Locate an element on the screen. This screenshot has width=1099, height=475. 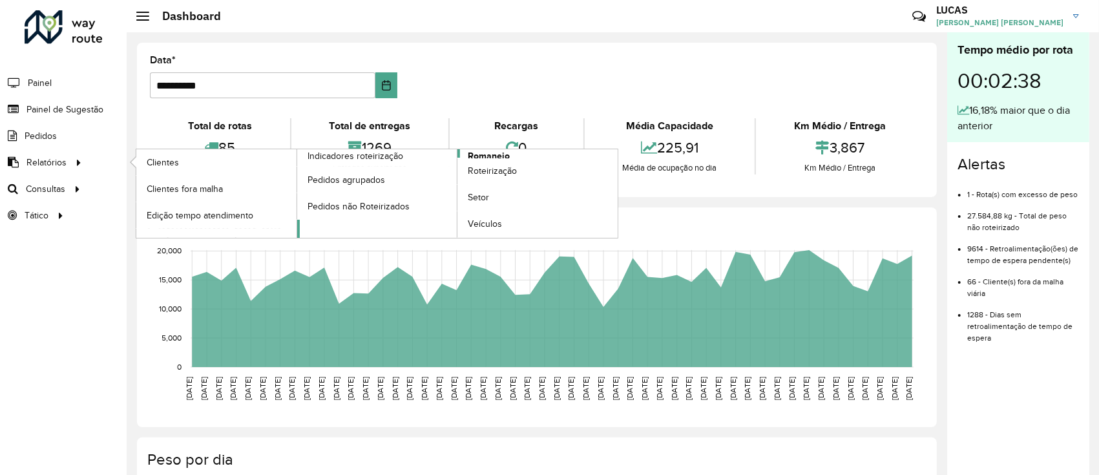
div: 00:02:38 is located at coordinates (1018, 81).